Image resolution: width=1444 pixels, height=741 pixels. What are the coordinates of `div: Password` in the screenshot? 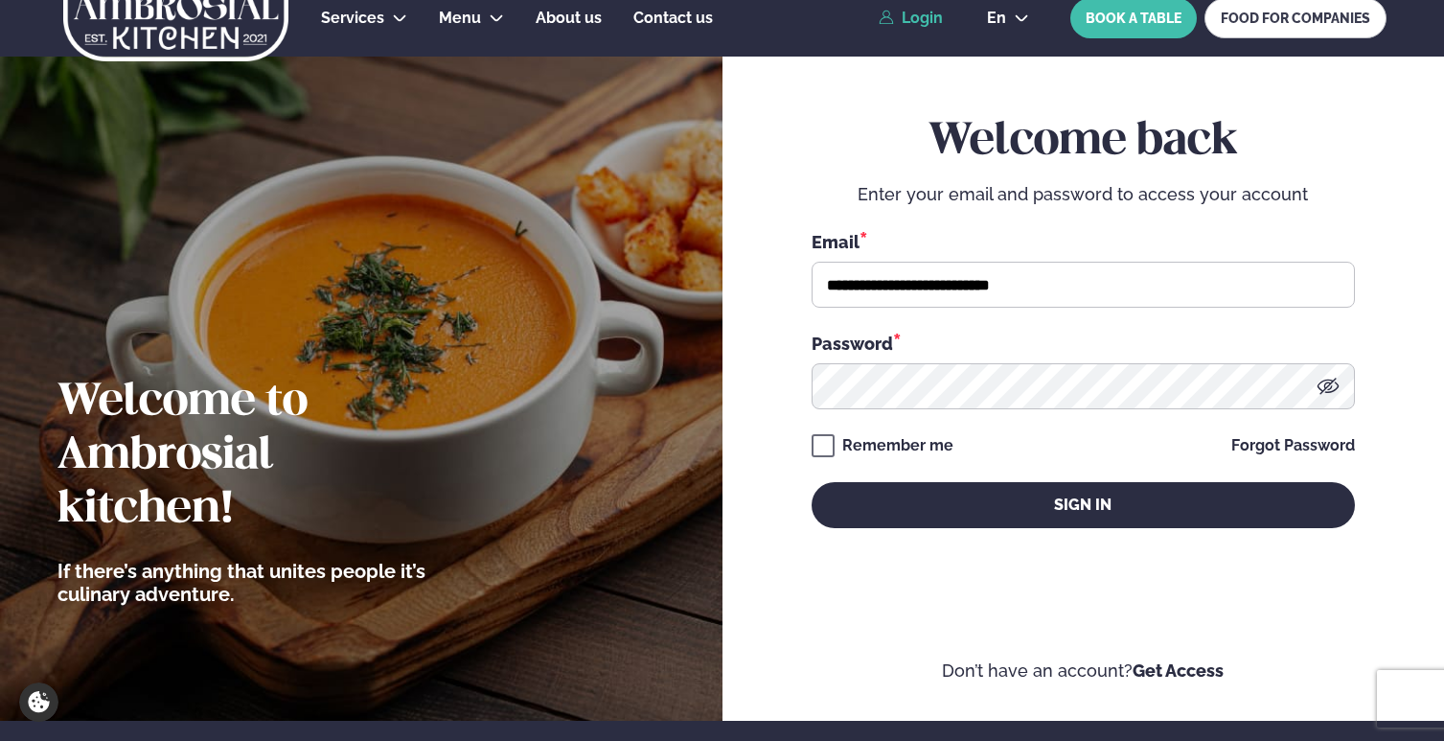 It's located at (1083, 343).